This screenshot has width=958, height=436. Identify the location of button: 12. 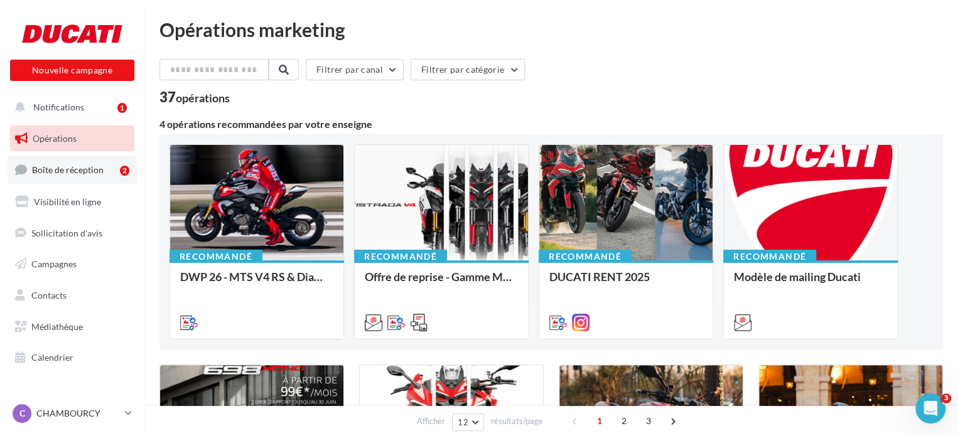
(468, 423).